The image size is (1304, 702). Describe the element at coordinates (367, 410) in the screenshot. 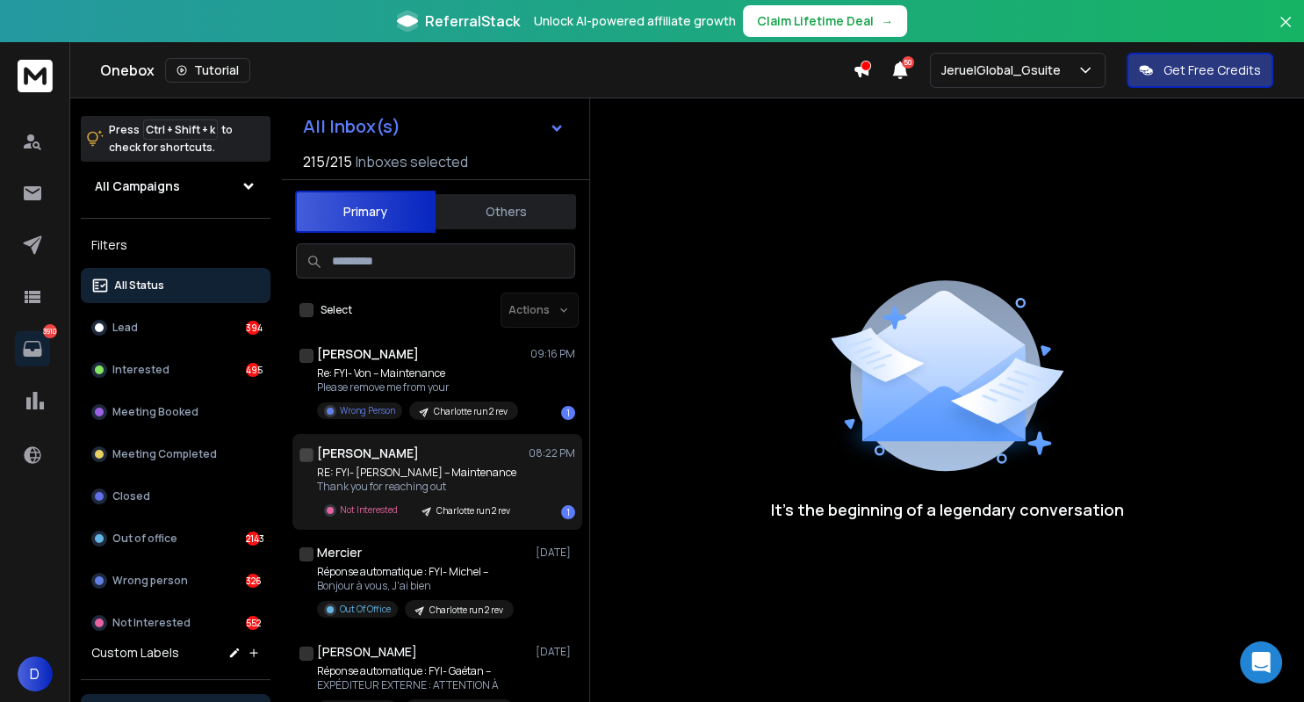

I see `p: Wrong Person` at that location.